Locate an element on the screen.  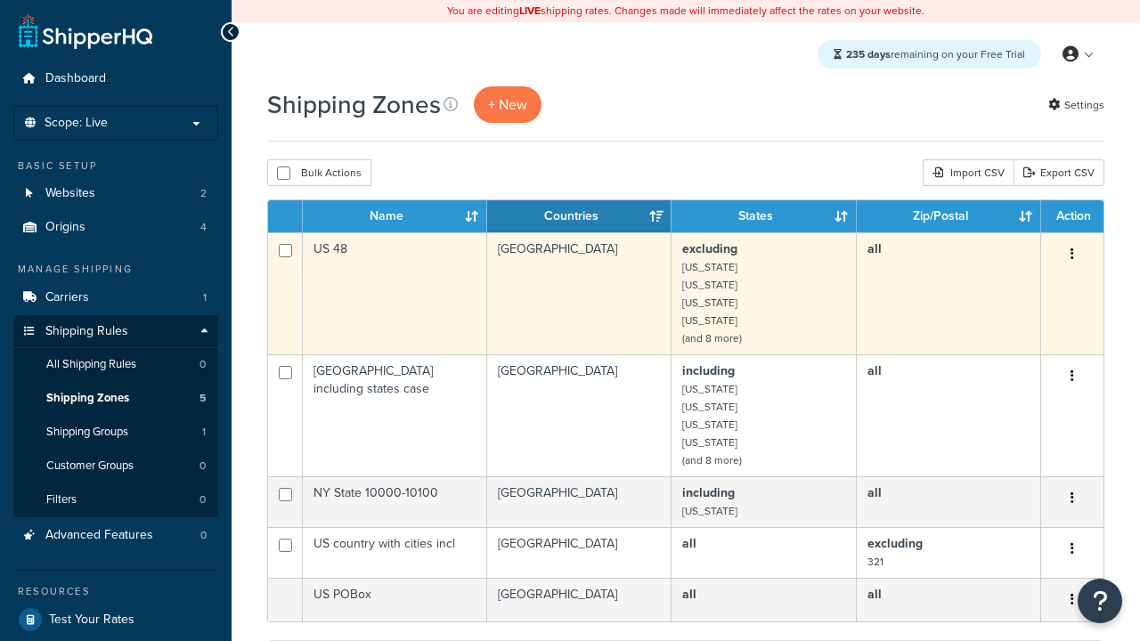
li: Shipping Zones is located at coordinates (116, 398).